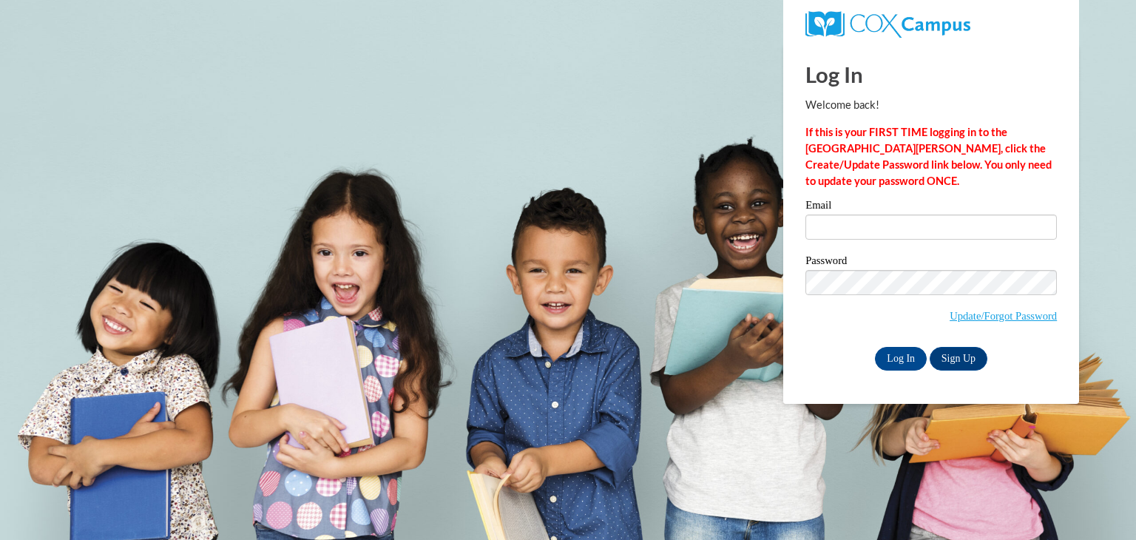  What do you see at coordinates (931, 105) in the screenshot?
I see `p: Welcome back!` at bounding box center [931, 105].